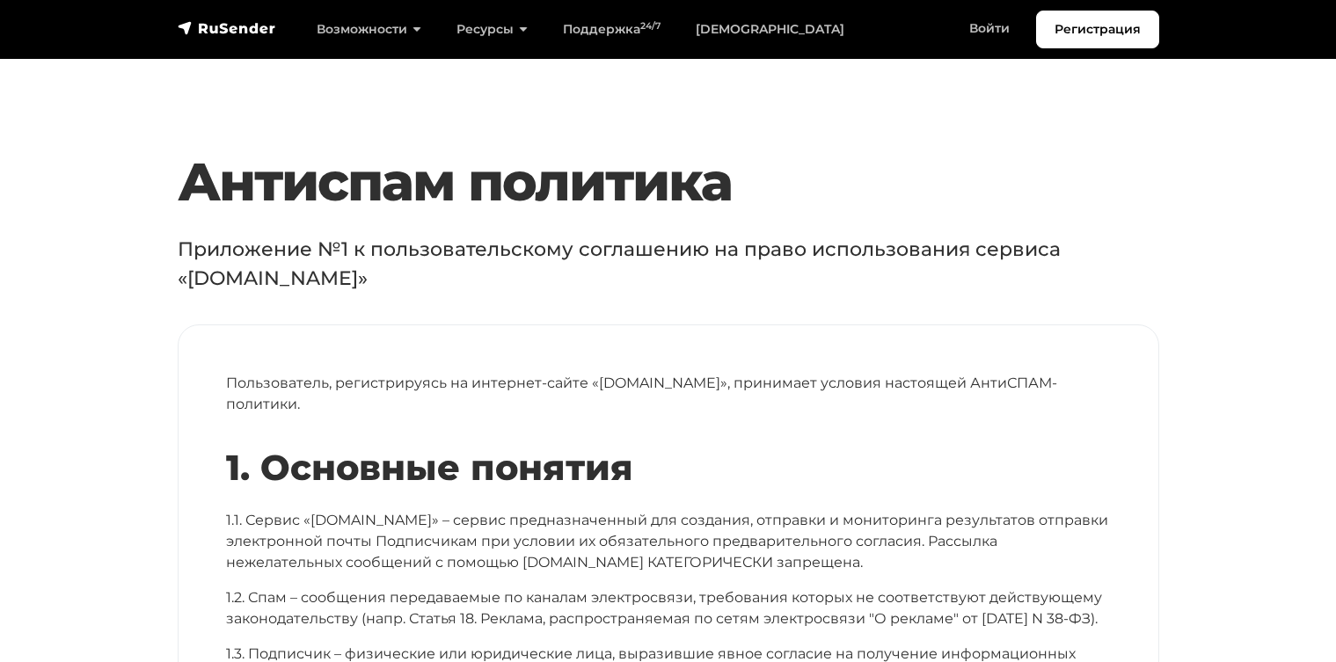 Image resolution: width=1336 pixels, height=662 pixels. What do you see at coordinates (369, 29) in the screenshot?
I see `a: Возможности` at bounding box center [369, 29].